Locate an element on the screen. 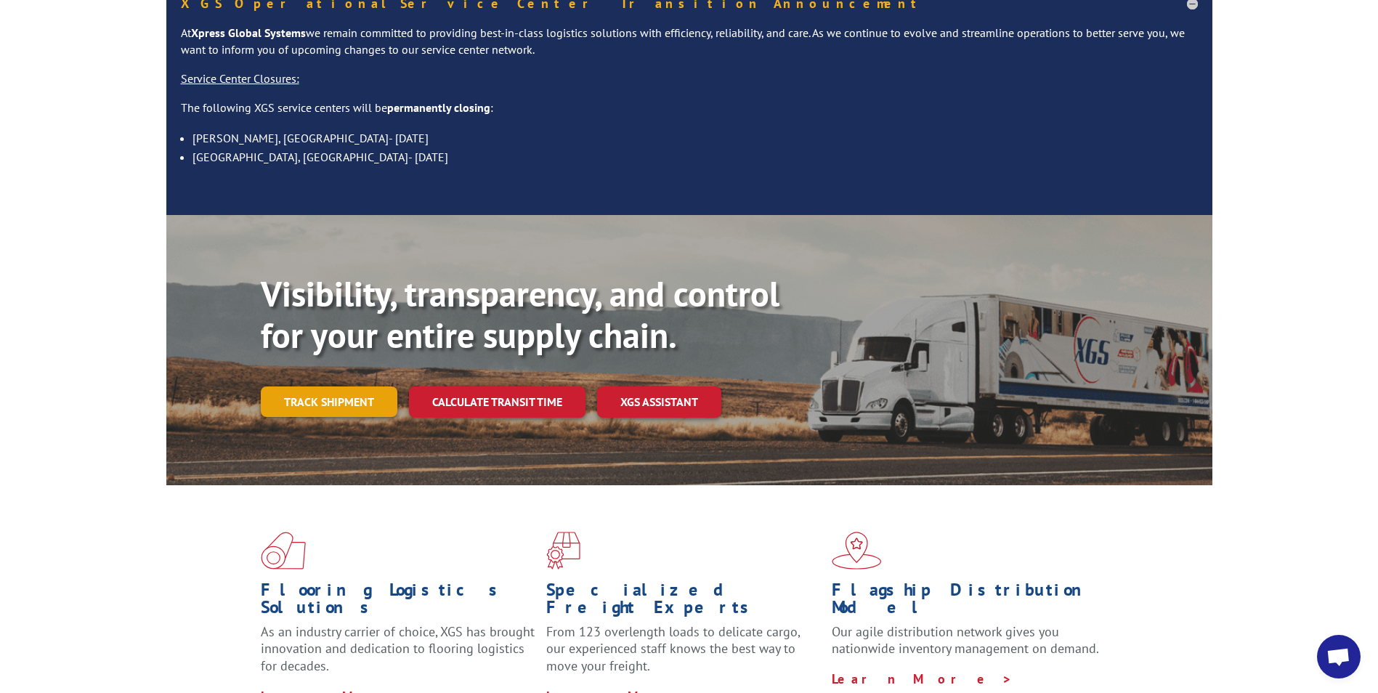 The height and width of the screenshot is (693, 1378). h1: Flooring Logistics Solutions is located at coordinates (398, 602).